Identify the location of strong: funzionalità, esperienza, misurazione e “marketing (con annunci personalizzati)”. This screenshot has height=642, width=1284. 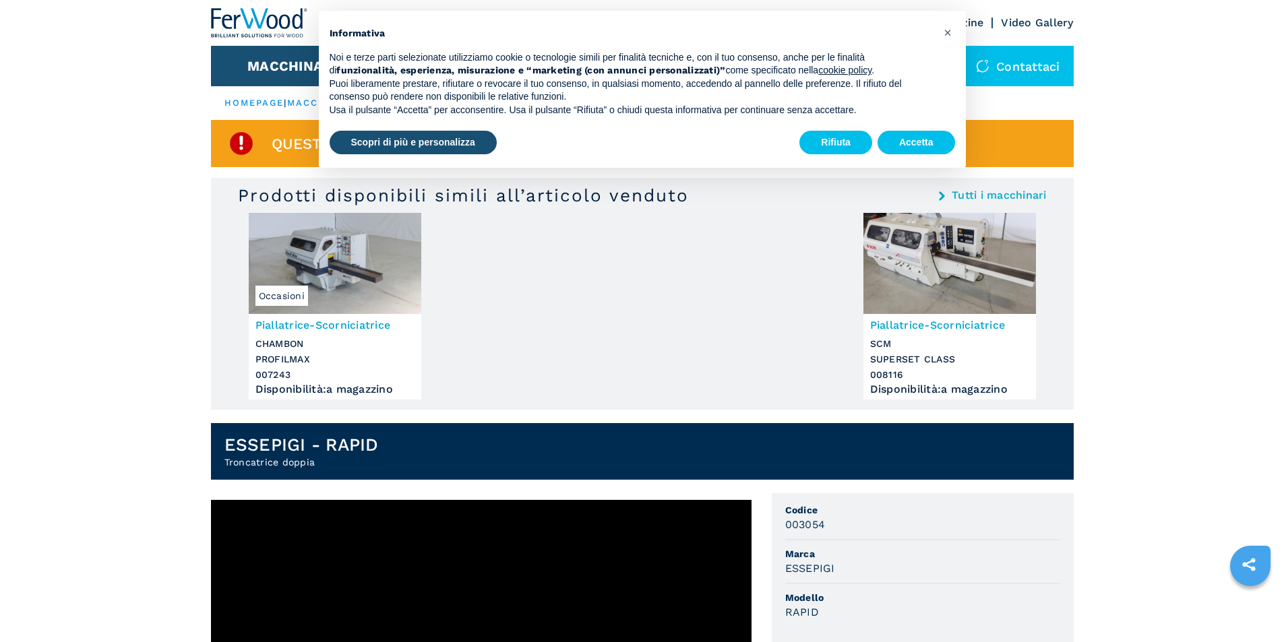
(530, 70).